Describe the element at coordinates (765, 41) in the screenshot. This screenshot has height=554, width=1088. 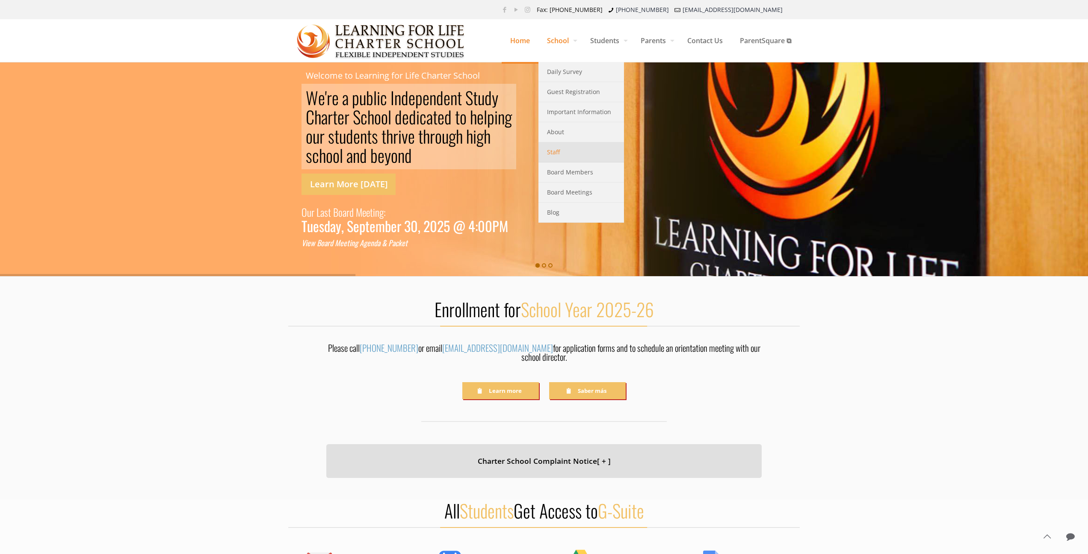
I see `a: ParentSquare ⧉` at that location.